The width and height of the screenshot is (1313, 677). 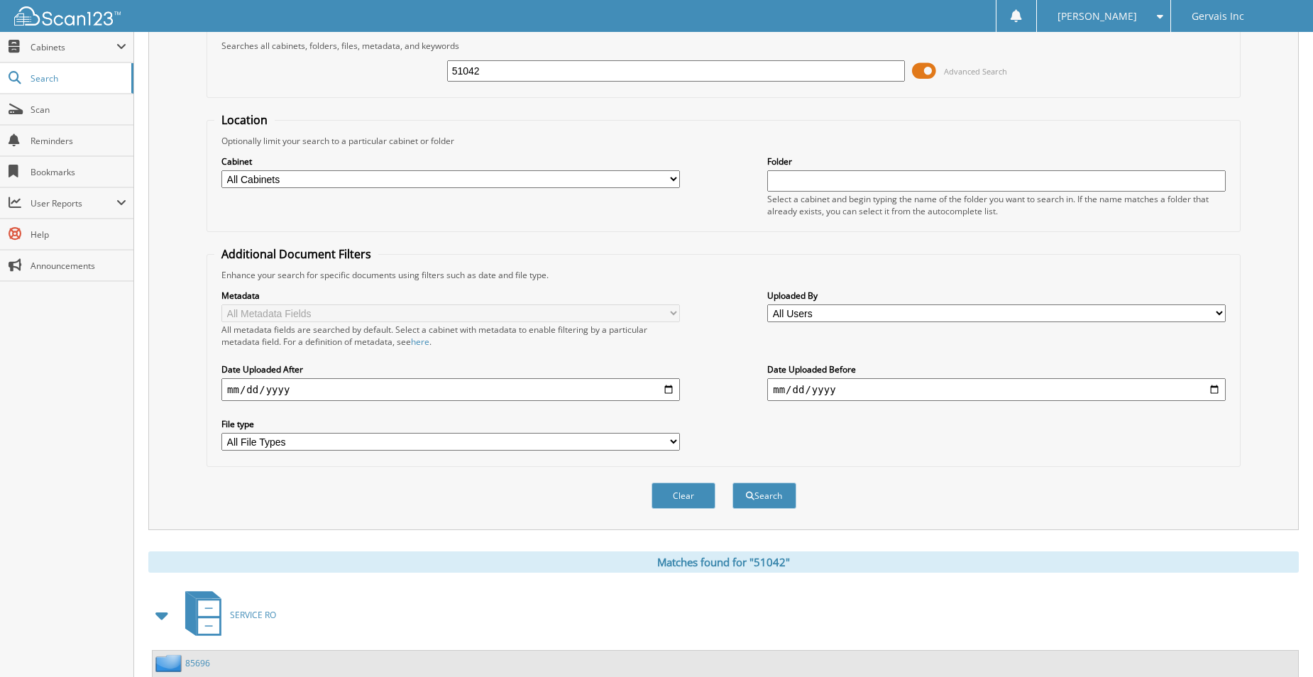 What do you see at coordinates (764, 495) in the screenshot?
I see `button: Search` at bounding box center [764, 495].